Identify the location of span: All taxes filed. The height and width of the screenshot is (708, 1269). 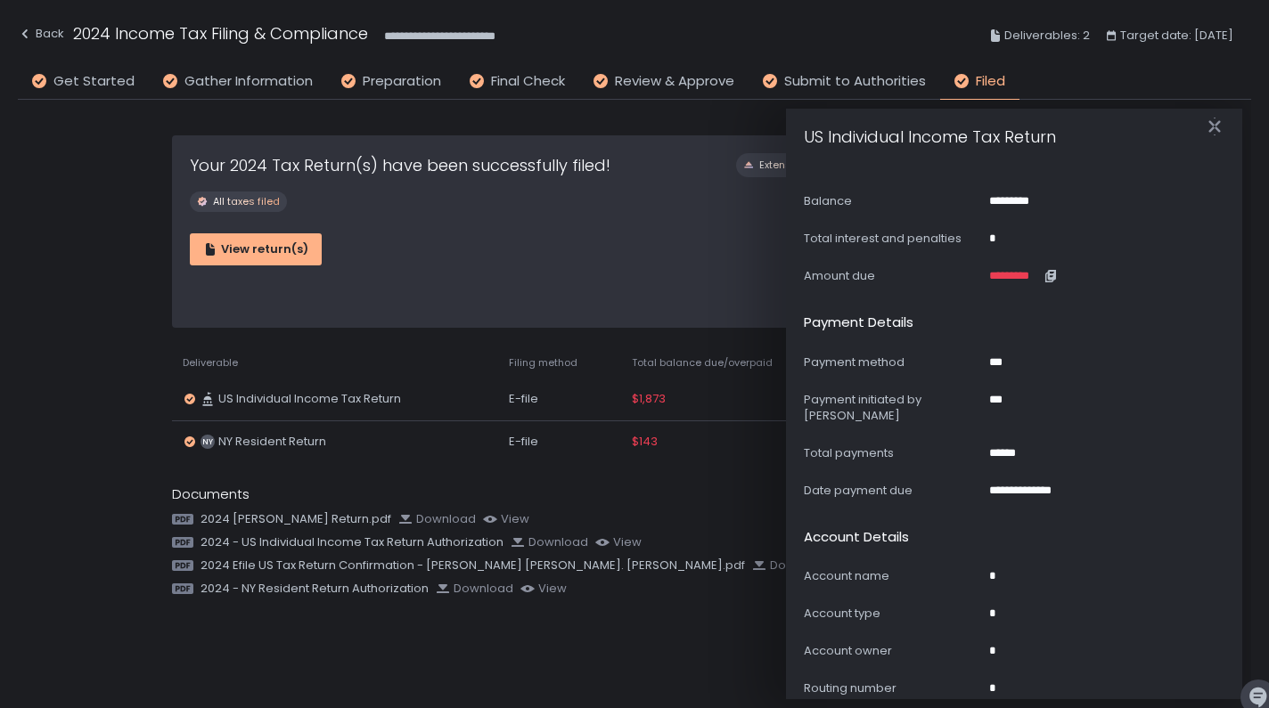
(246, 201).